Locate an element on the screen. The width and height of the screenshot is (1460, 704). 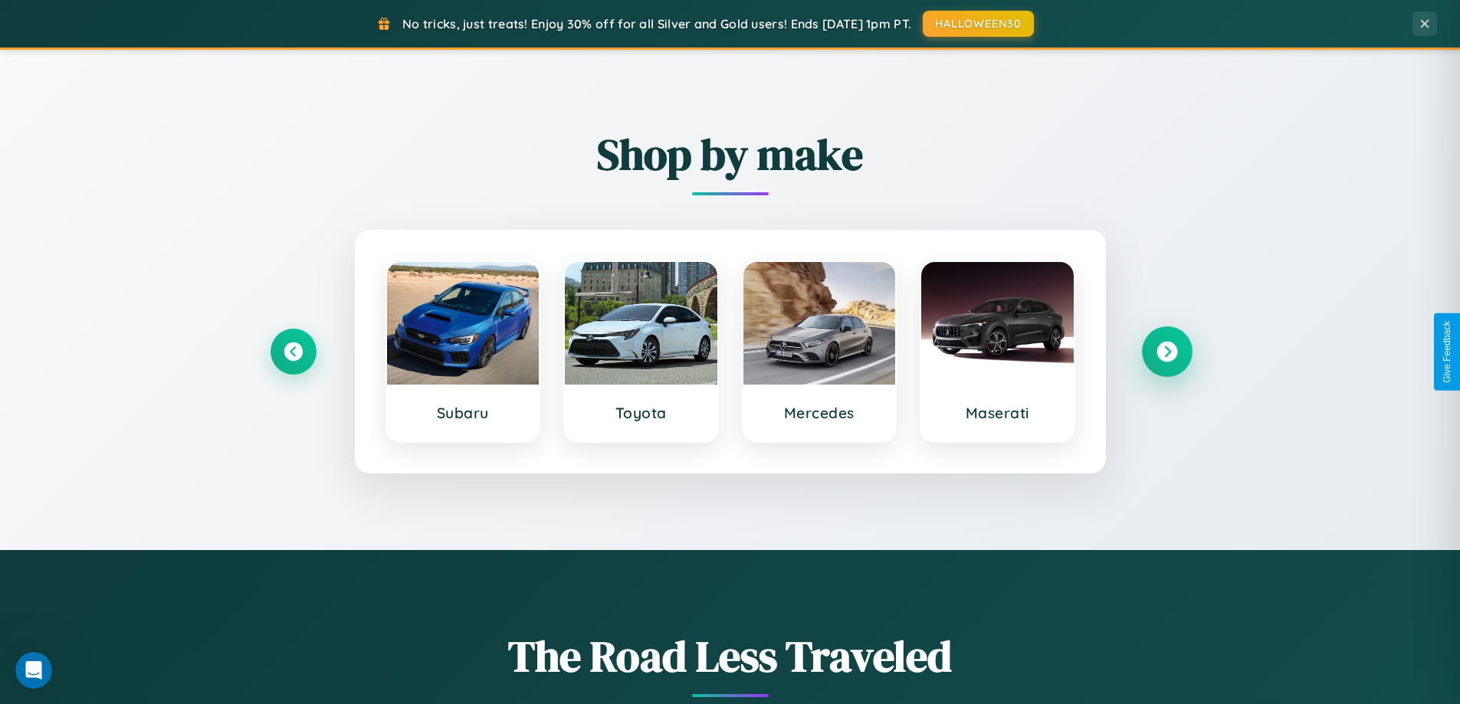
h3: Maserati is located at coordinates (997, 413).